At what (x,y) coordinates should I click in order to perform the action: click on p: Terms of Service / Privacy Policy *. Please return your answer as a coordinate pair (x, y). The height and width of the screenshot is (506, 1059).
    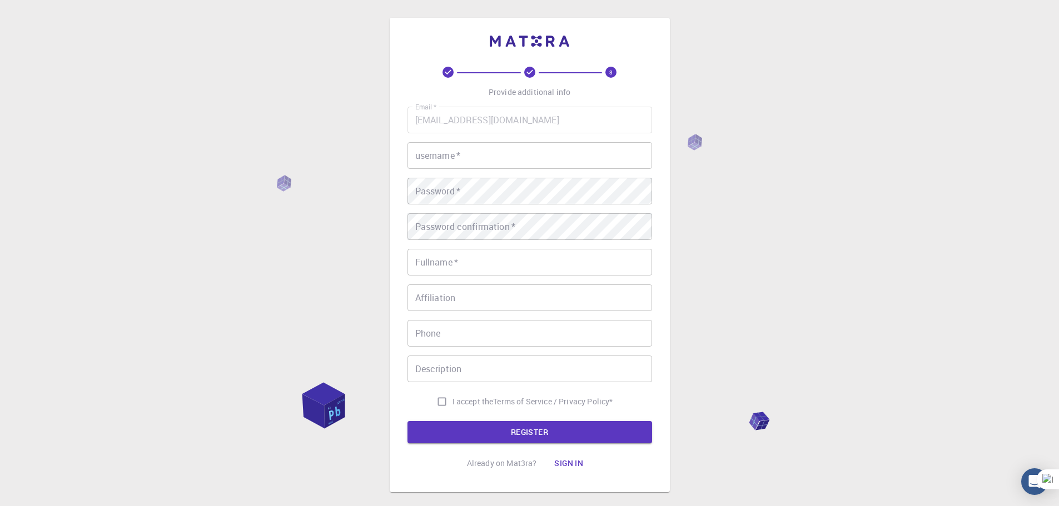
    Looking at the image, I should click on (553, 402).